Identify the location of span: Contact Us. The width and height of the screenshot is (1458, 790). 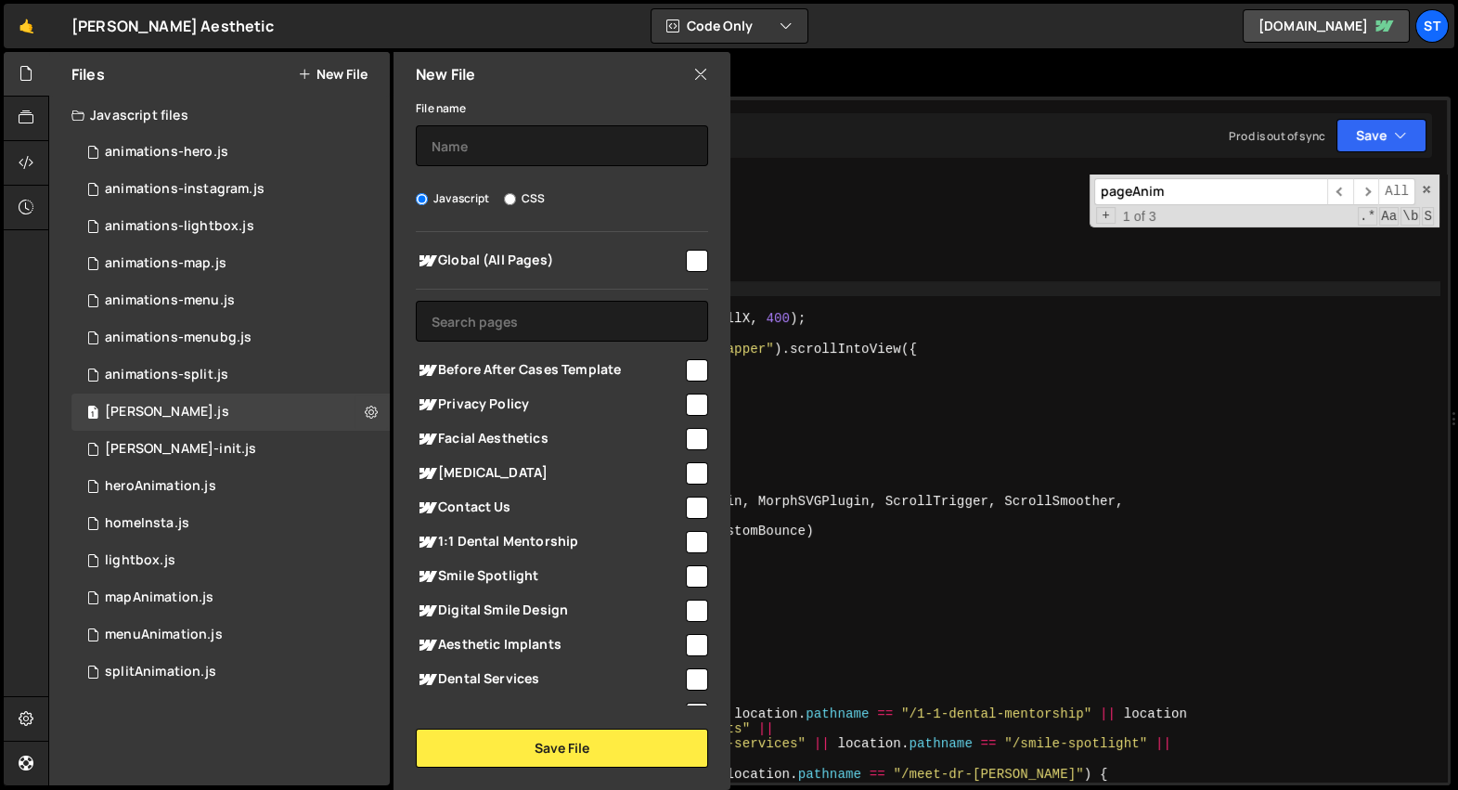
(549, 508).